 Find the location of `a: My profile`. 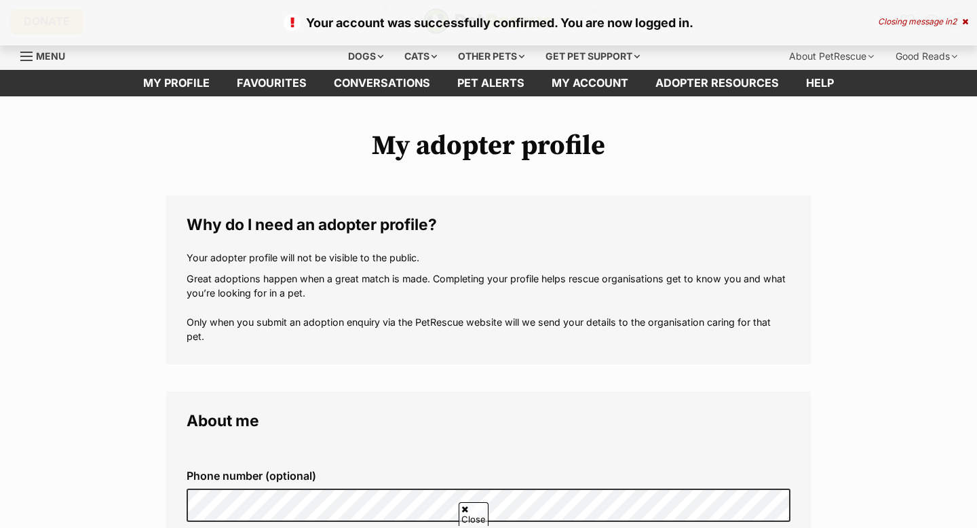

a: My profile is located at coordinates (176, 83).